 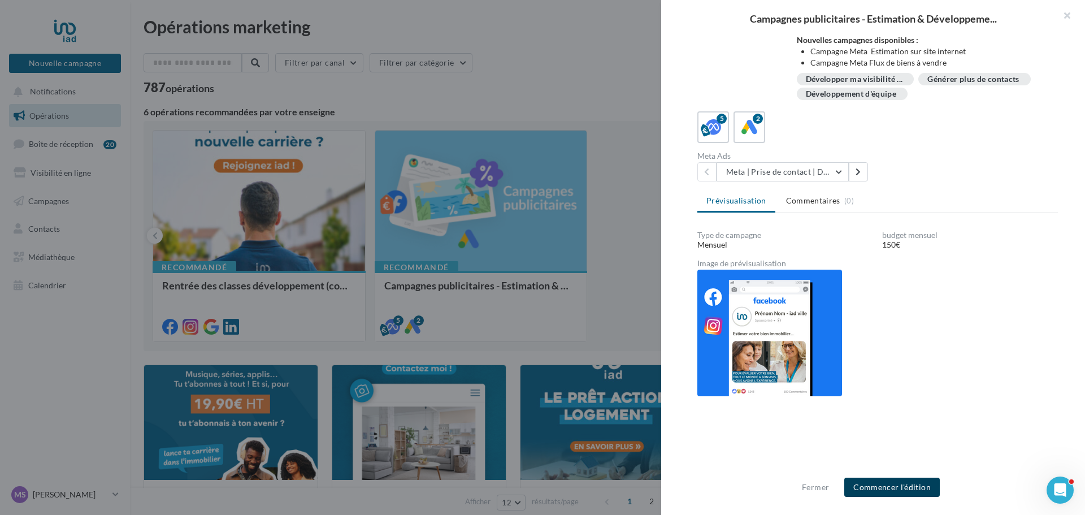 What do you see at coordinates (892, 487) in the screenshot?
I see `button: Commencer l'édition` at bounding box center [892, 487].